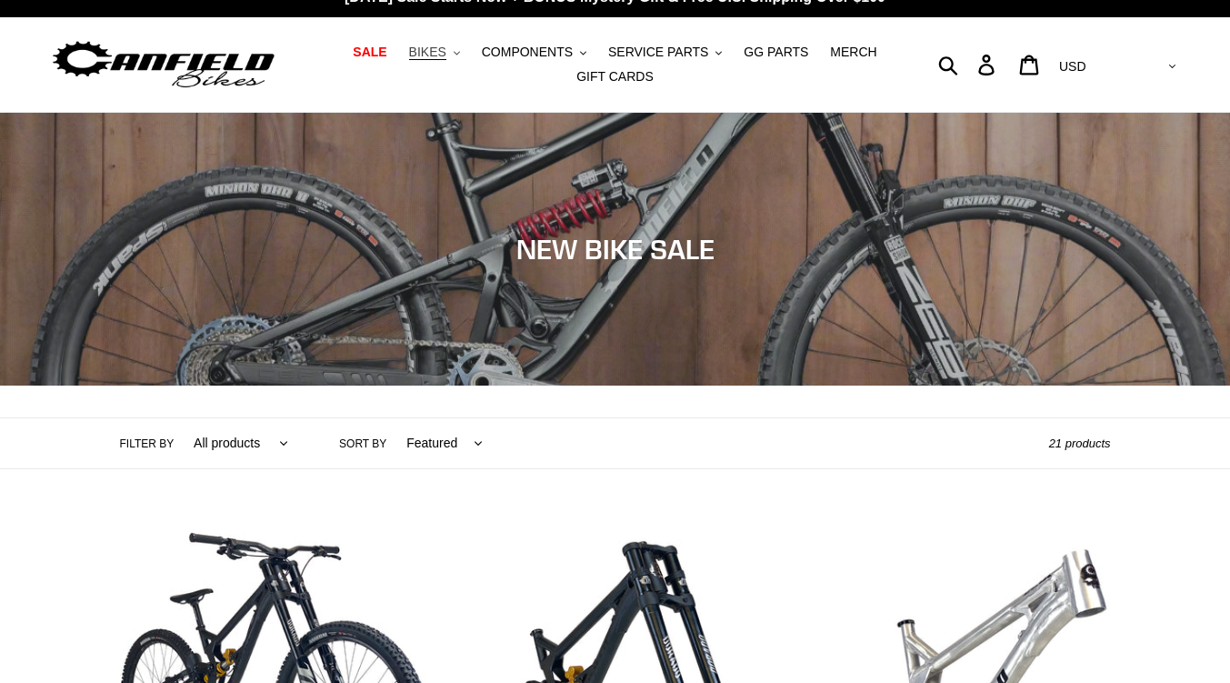 The image size is (1230, 683). Describe the element at coordinates (363, 444) in the screenshot. I see `label: Sort by` at that location.